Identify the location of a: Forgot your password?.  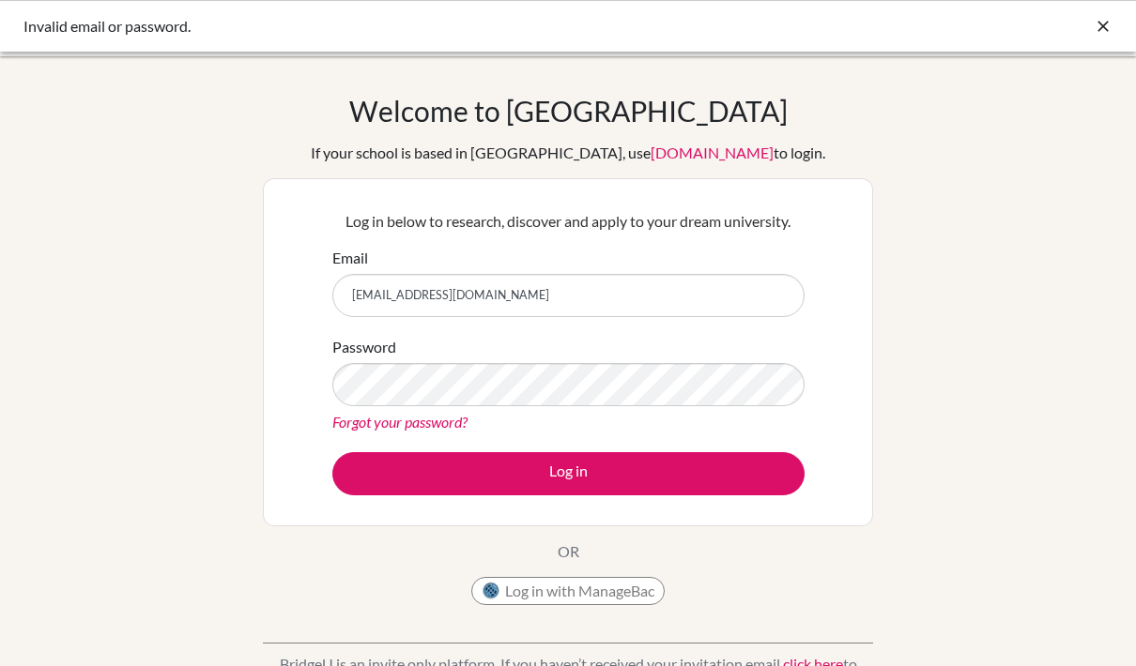
(400, 421).